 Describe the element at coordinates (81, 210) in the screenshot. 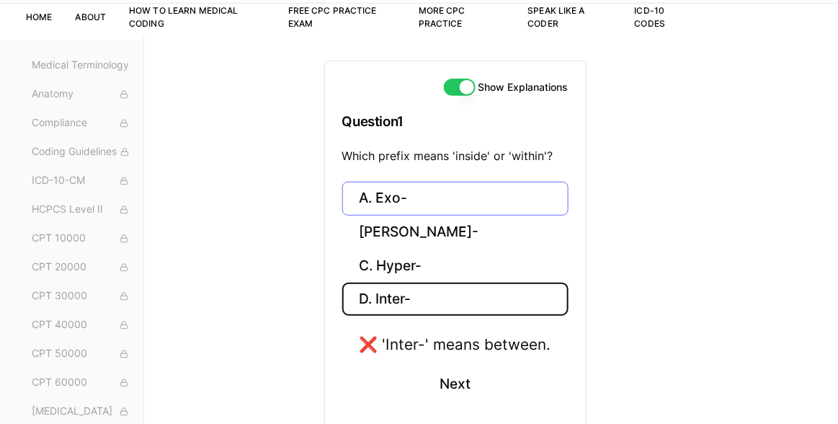

I see `button: HCPCS Level II` at that location.